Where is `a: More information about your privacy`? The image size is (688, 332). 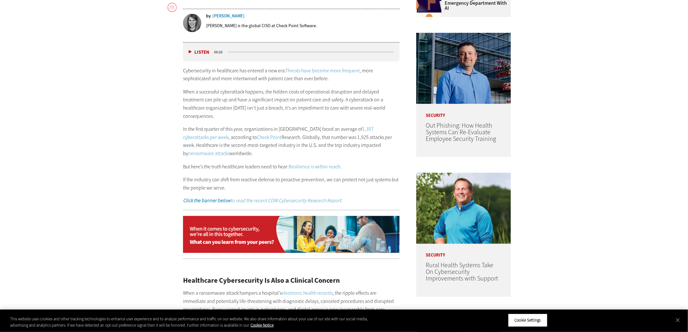 a: More information about your privacy is located at coordinates (262, 325).